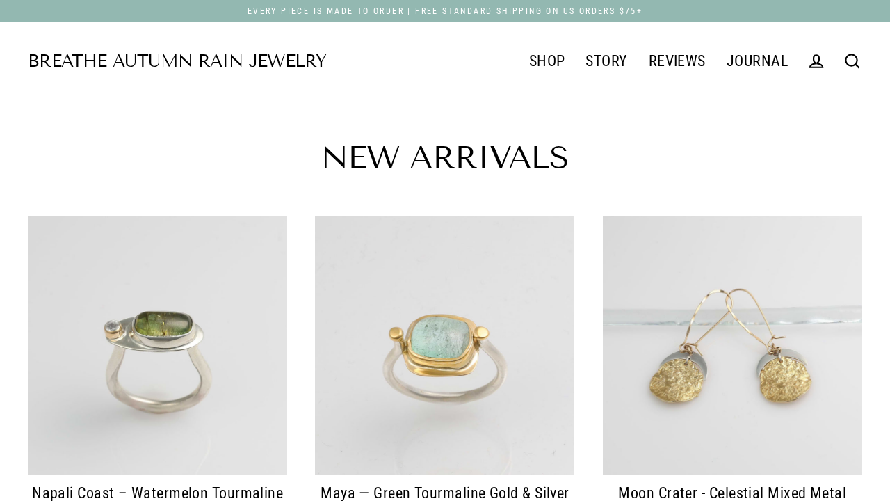 Image resolution: width=890 pixels, height=501 pixels. I want to click on a: REVIEWS, so click(677, 61).